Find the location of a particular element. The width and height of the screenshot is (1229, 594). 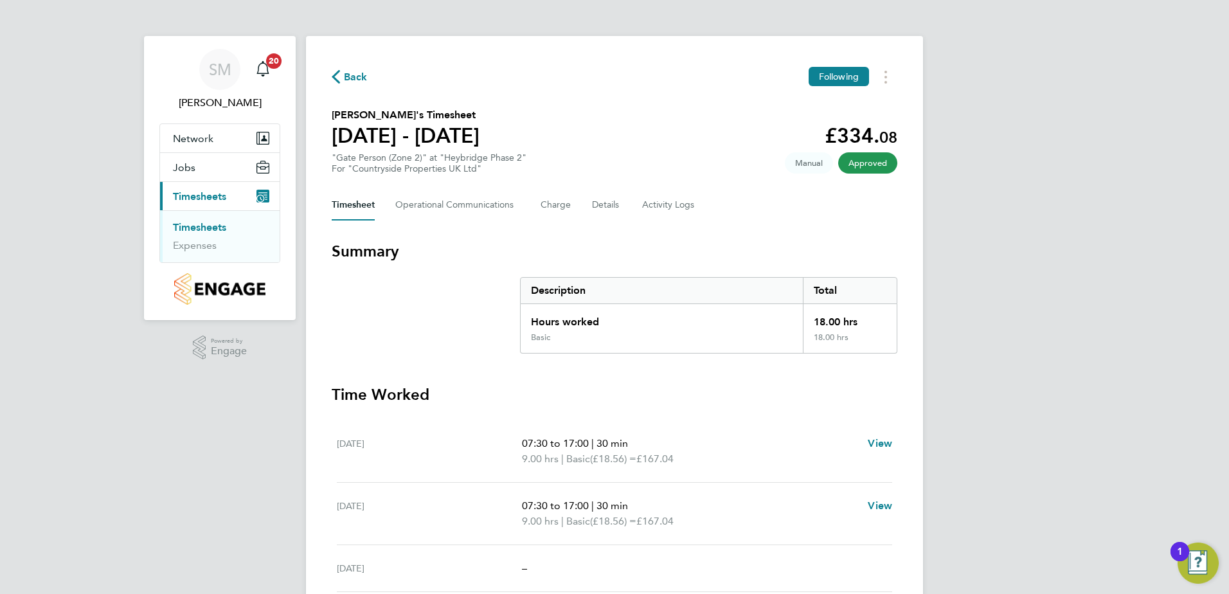

span: Jobs is located at coordinates (184, 167).